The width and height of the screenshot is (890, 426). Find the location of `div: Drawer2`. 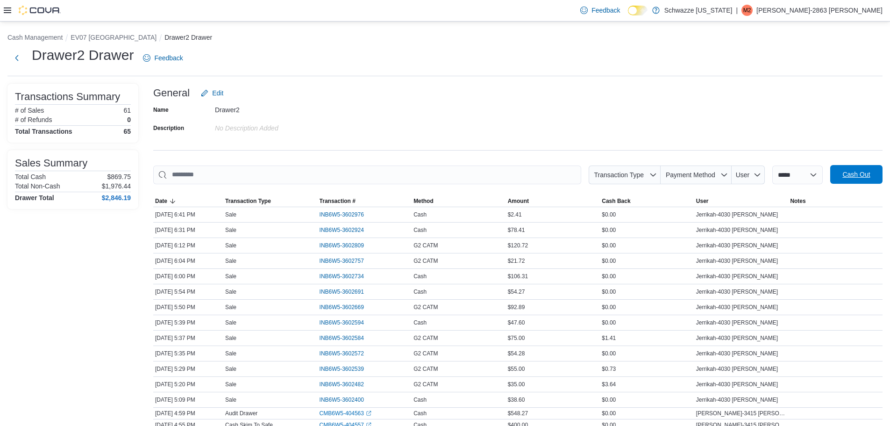

div: Drawer2 is located at coordinates (278, 108).